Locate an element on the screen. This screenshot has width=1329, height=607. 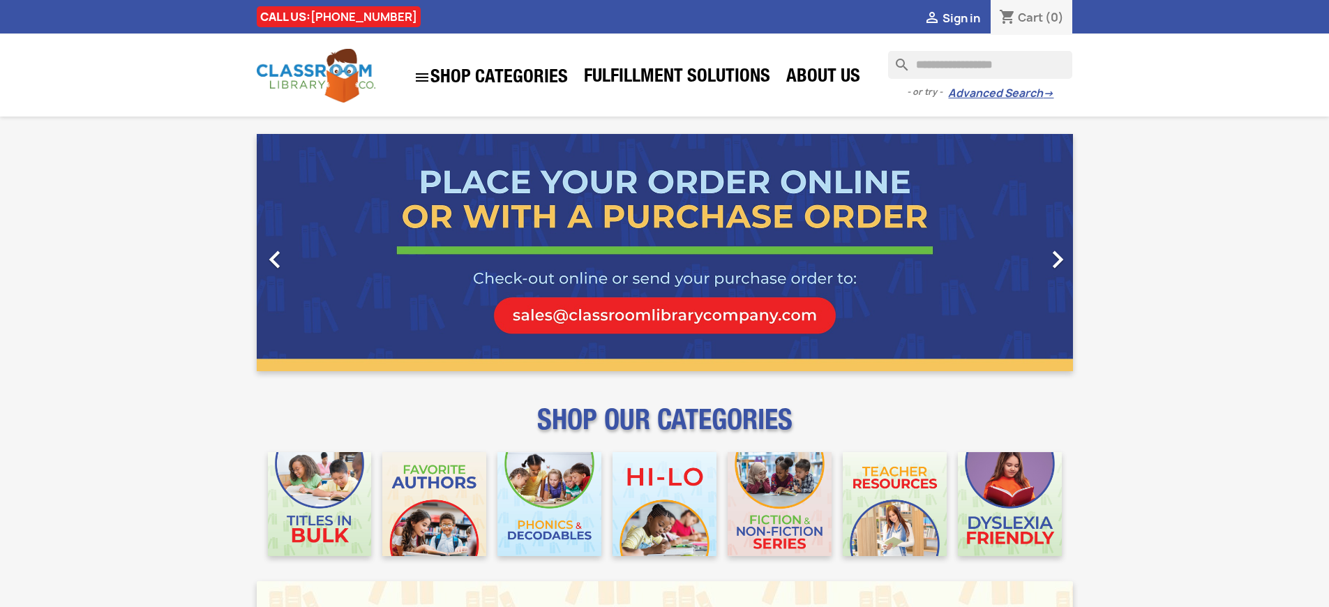
ul: Carousel container is located at coordinates (665, 252).